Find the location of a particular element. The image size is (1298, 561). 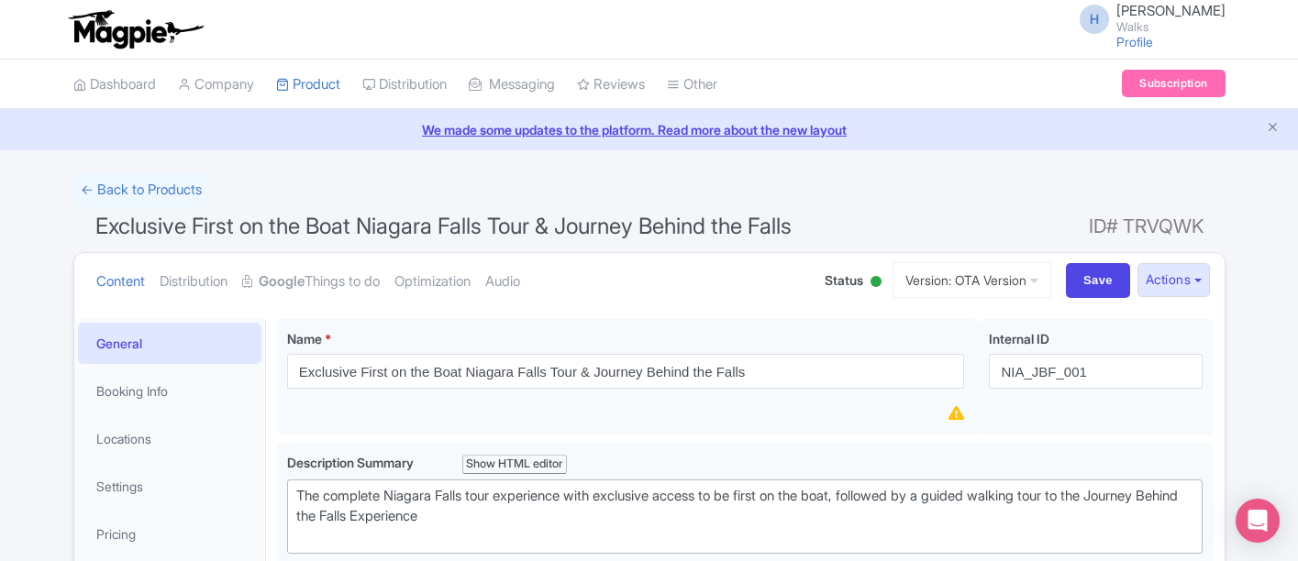

a: Reviews is located at coordinates (611, 84).